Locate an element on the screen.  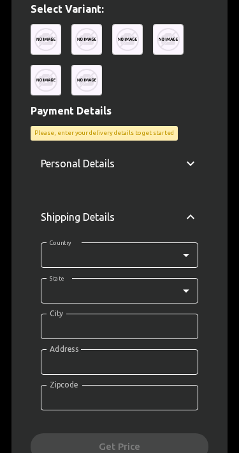
label: Zipcode is located at coordinates (64, 384).